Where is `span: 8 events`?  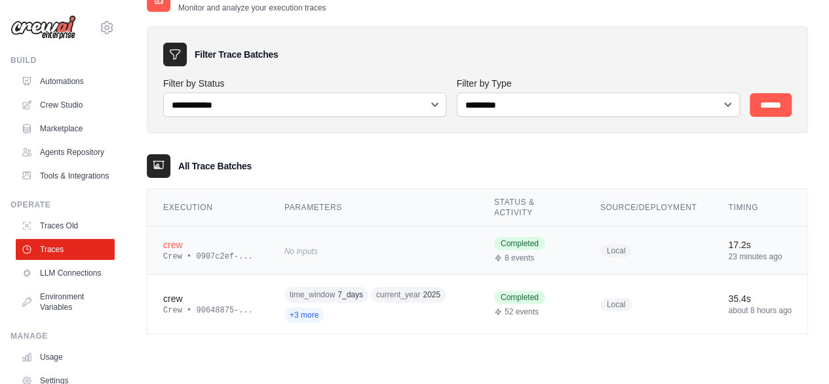
span: 8 events is located at coordinates (519, 258).